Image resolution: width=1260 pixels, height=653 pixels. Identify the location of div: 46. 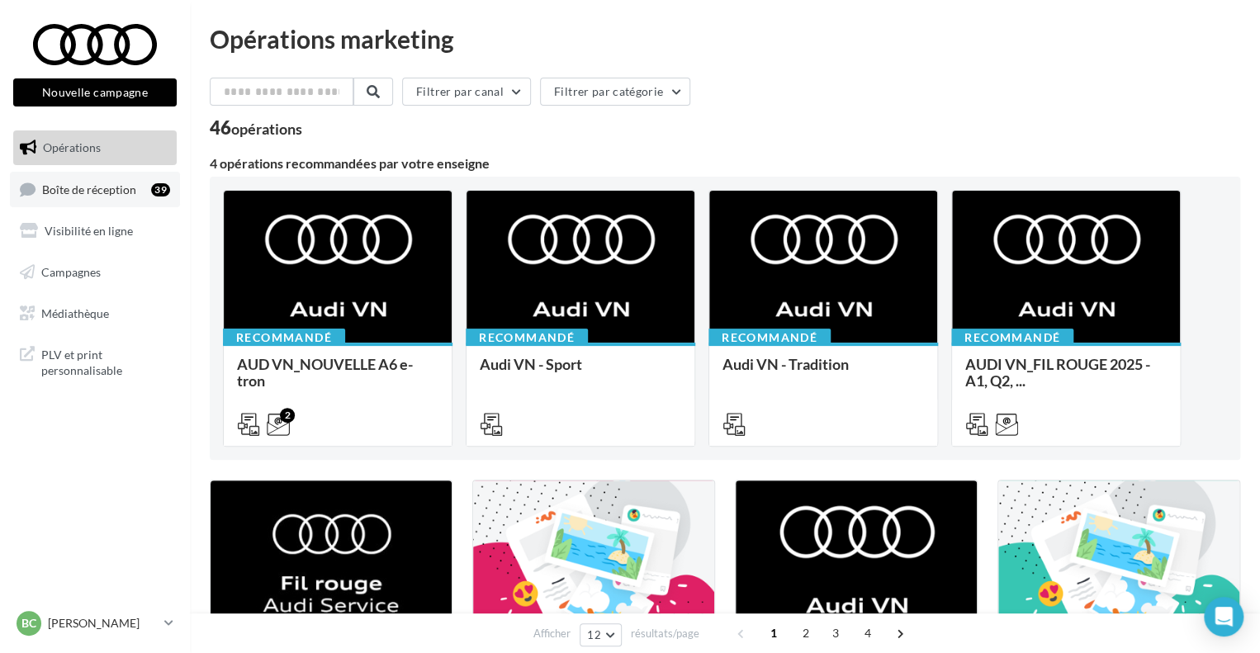
(256, 128).